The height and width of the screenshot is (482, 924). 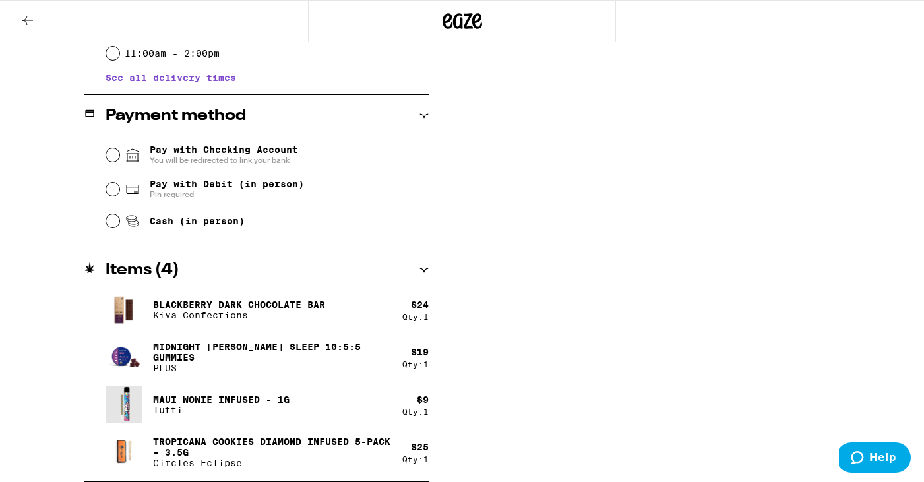 I want to click on h2: Items ( 4 ), so click(x=142, y=270).